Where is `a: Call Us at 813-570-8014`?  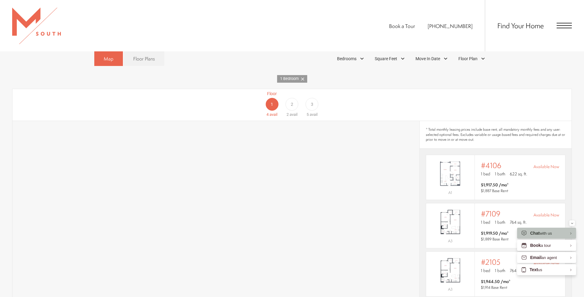 a: Call Us at 813-570-8014 is located at coordinates (450, 26).